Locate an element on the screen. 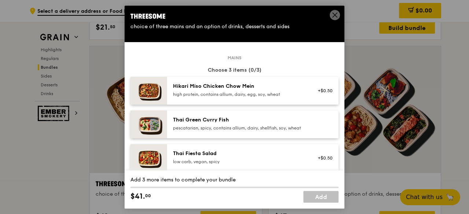  div: Choose 3 items (0/3) is located at coordinates (235, 70).